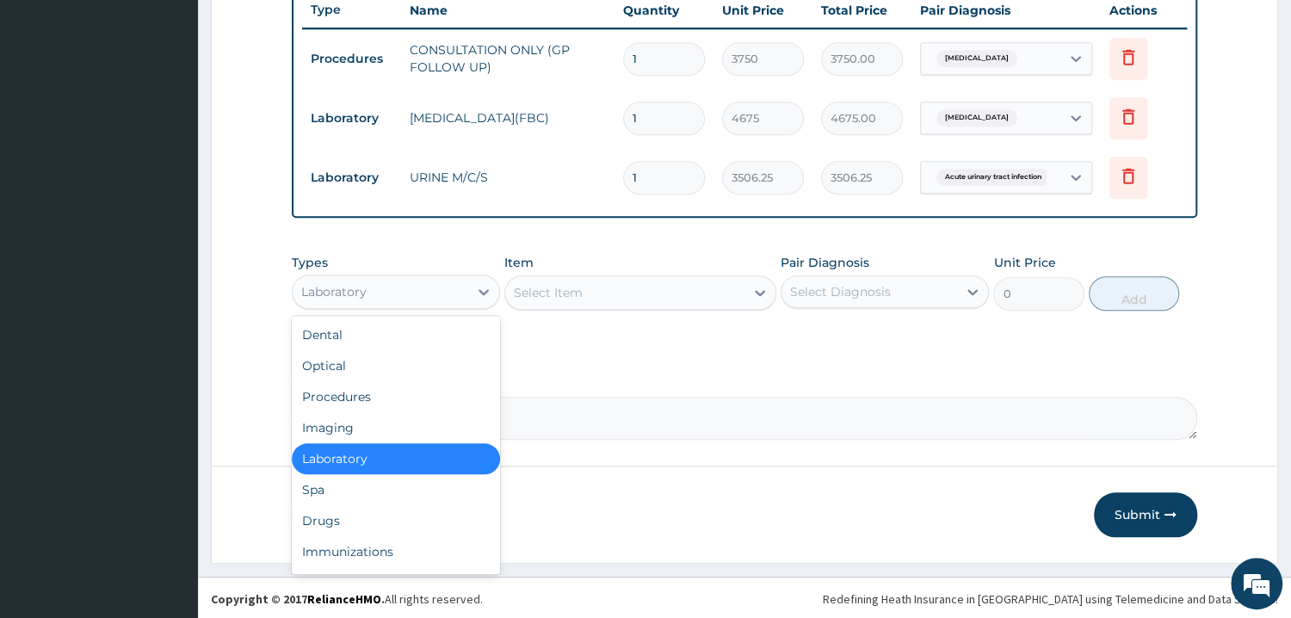  What do you see at coordinates (344, 599) in the screenshot?
I see `a: RelianceHMO` at bounding box center [344, 599].